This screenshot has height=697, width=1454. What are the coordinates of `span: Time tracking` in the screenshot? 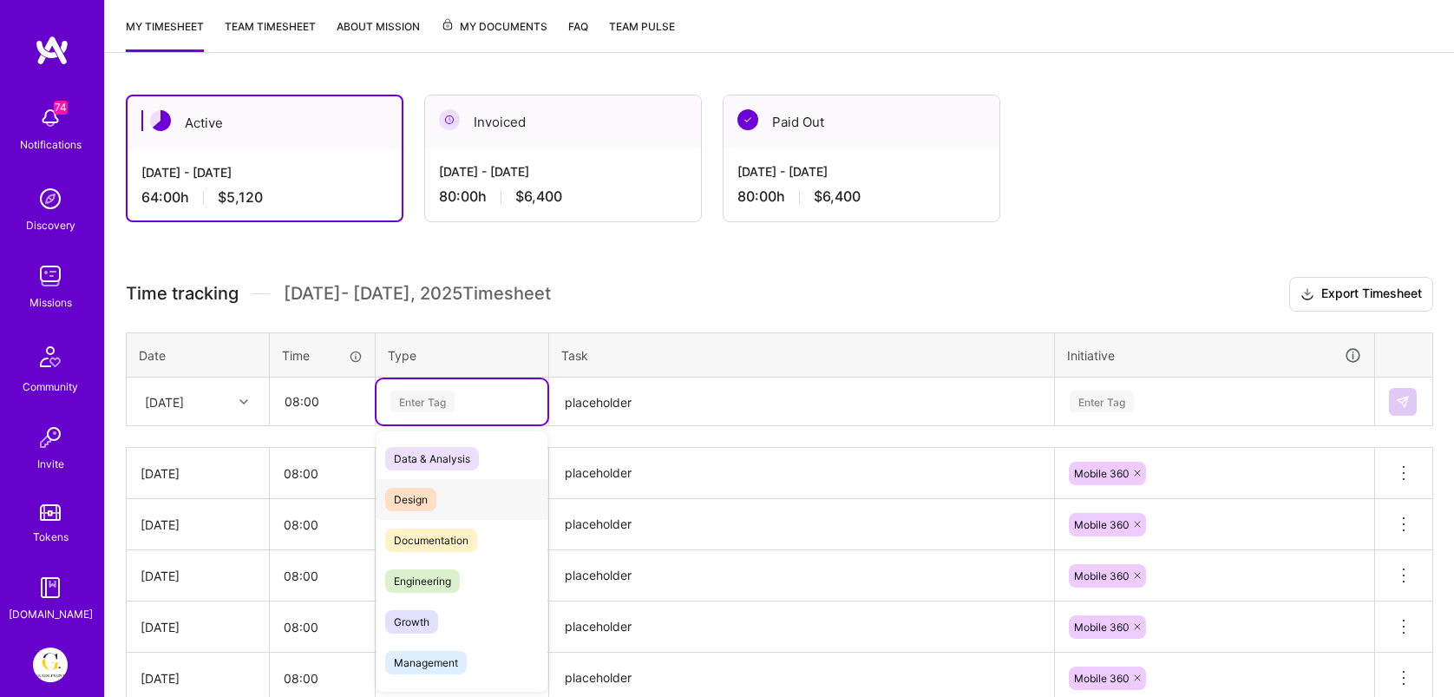 It's located at (182, 293).